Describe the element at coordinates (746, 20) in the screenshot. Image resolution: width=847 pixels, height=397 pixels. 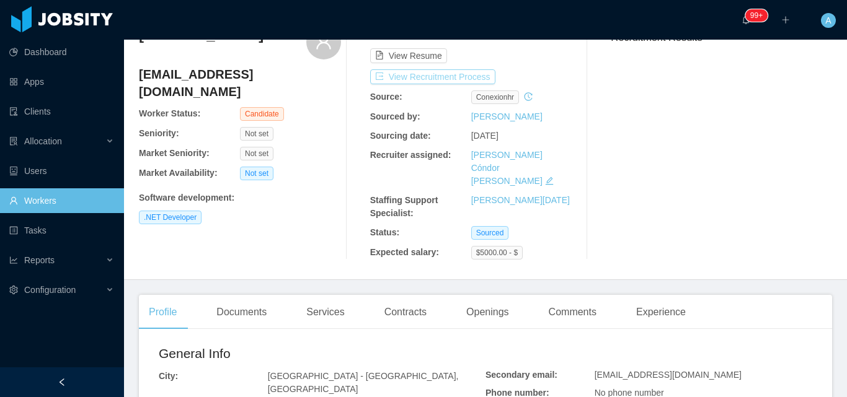
I see `i: icon: bell` at that location.